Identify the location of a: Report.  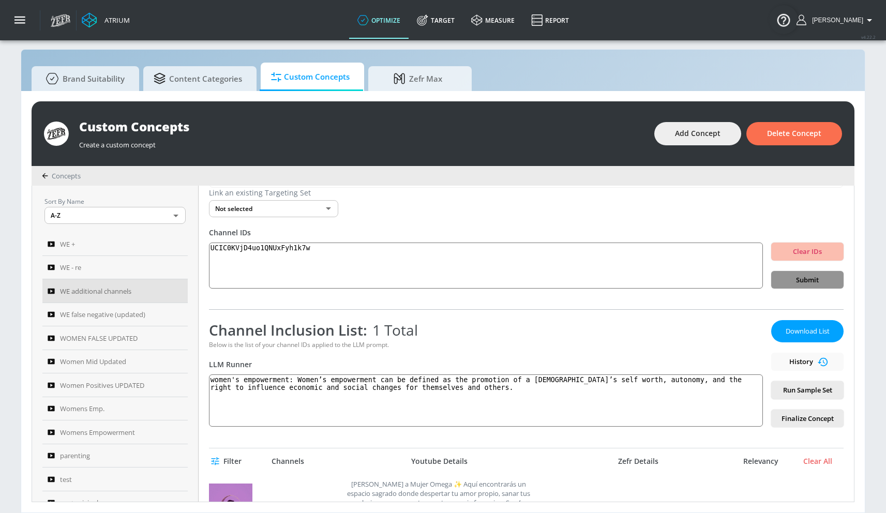
(550, 20).